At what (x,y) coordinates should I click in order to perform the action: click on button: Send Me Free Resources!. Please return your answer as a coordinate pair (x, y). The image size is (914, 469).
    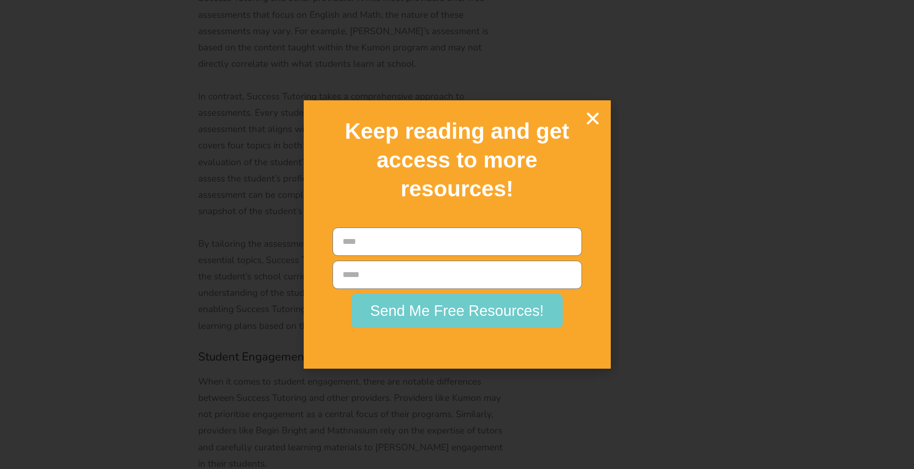
    Looking at the image, I should click on (457, 310).